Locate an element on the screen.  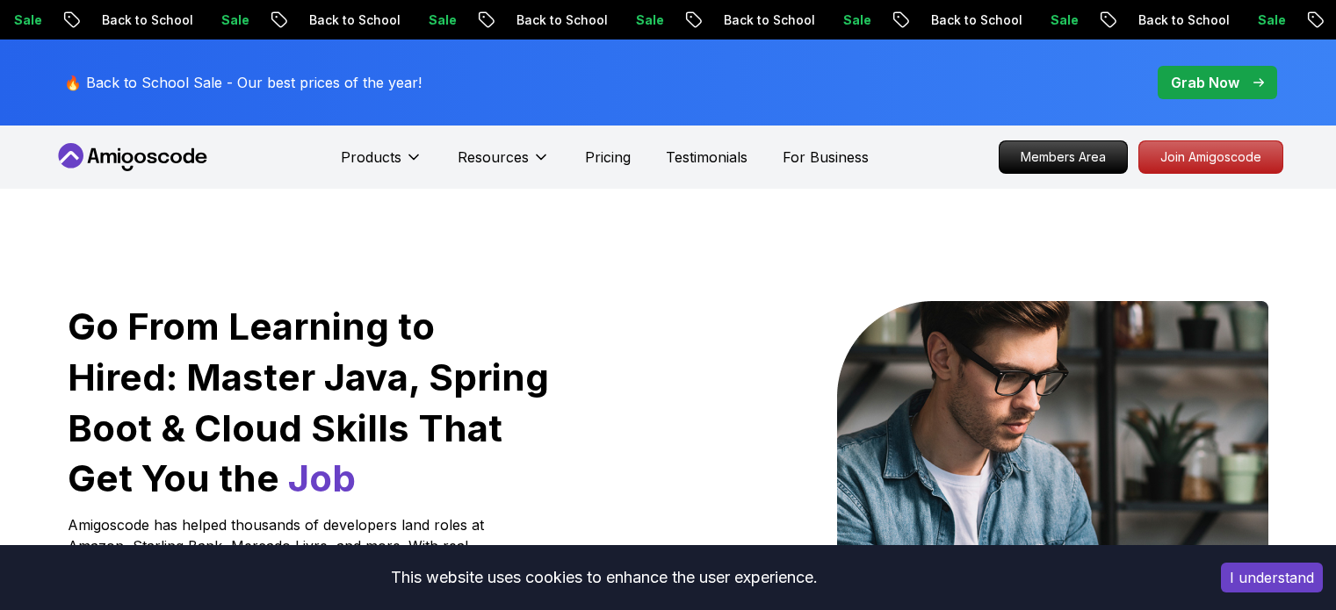
div: This website uses cookies to enhance the user experience. is located at coordinates (603, 578).